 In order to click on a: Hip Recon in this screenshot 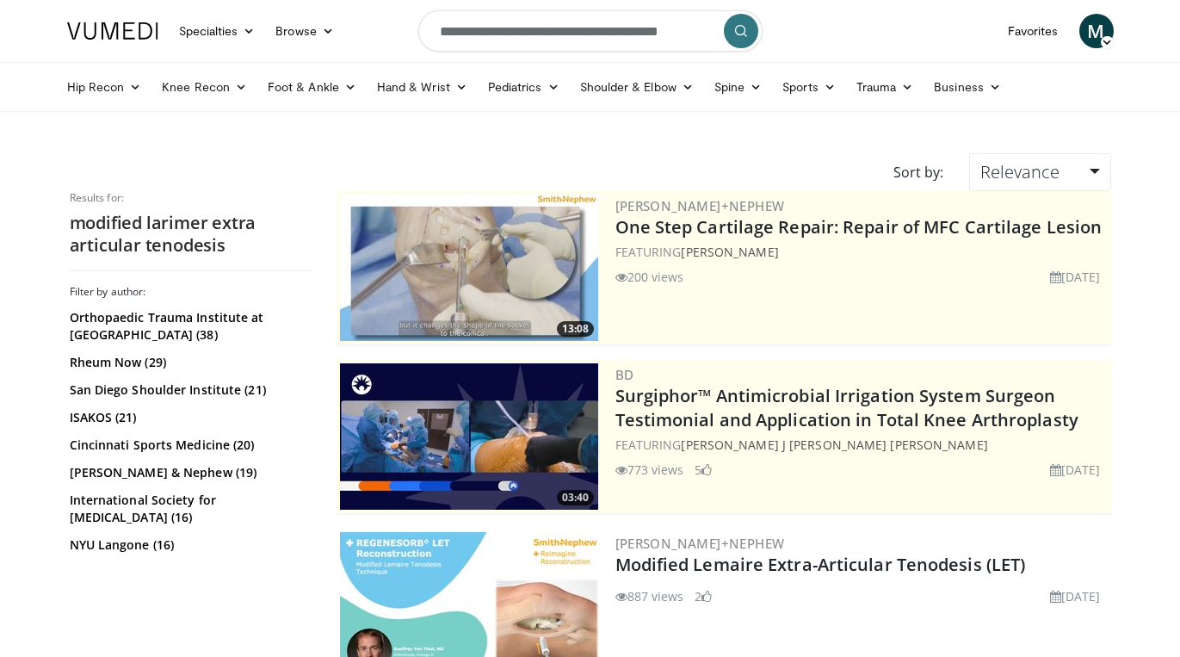, I will do `click(104, 87)`.